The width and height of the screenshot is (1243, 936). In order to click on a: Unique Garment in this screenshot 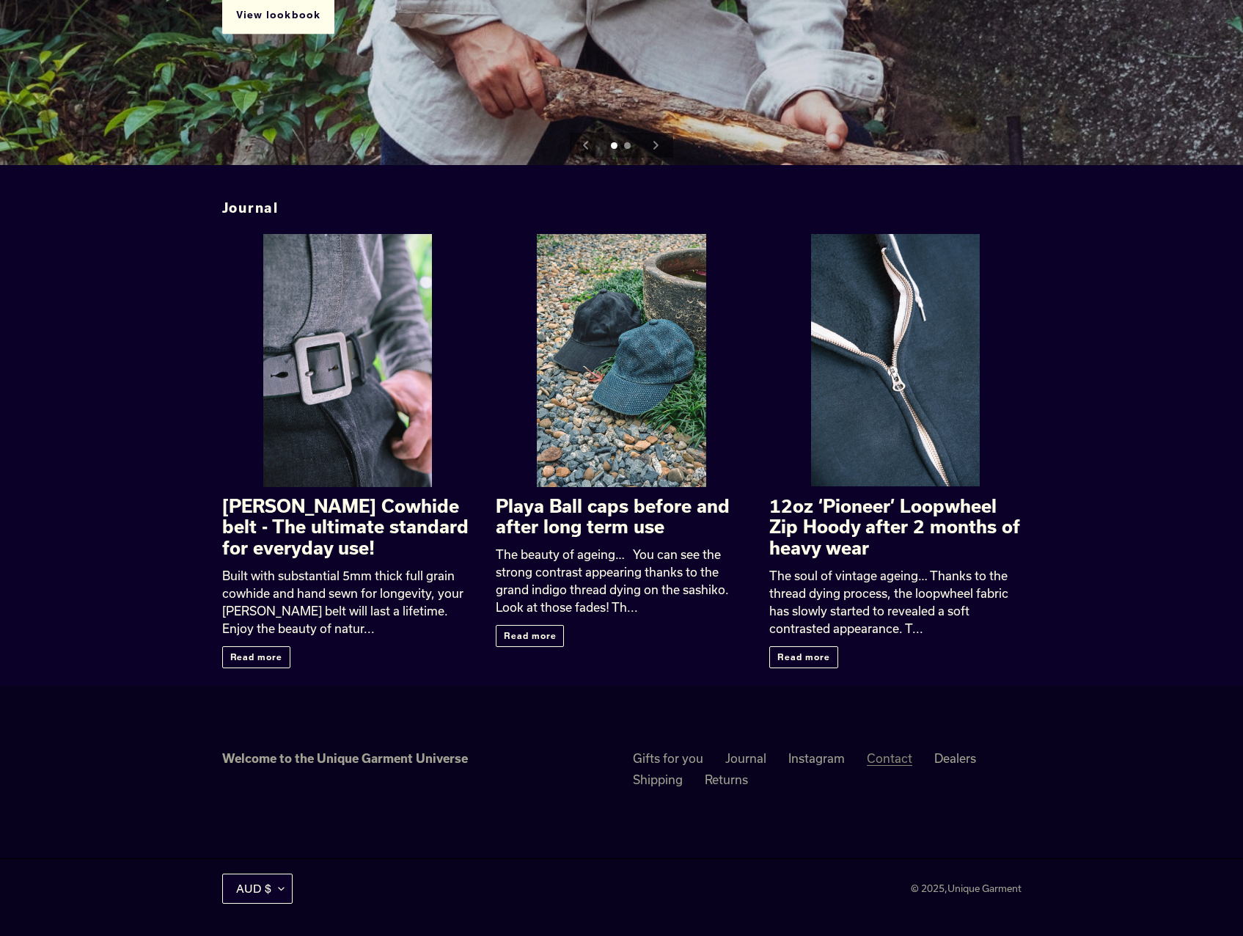, I will do `click(984, 888)`.